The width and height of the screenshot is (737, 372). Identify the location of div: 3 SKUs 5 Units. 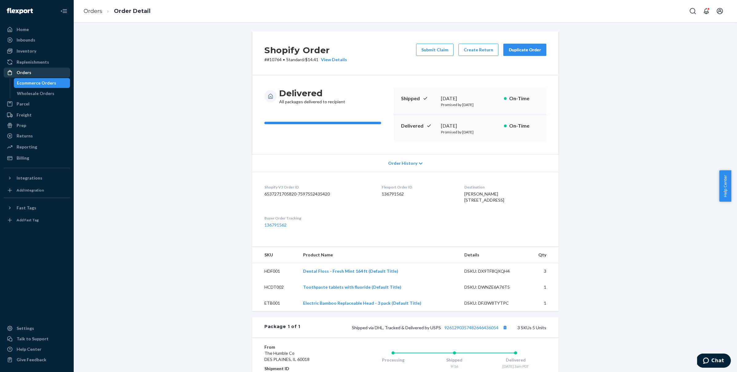
(423, 327).